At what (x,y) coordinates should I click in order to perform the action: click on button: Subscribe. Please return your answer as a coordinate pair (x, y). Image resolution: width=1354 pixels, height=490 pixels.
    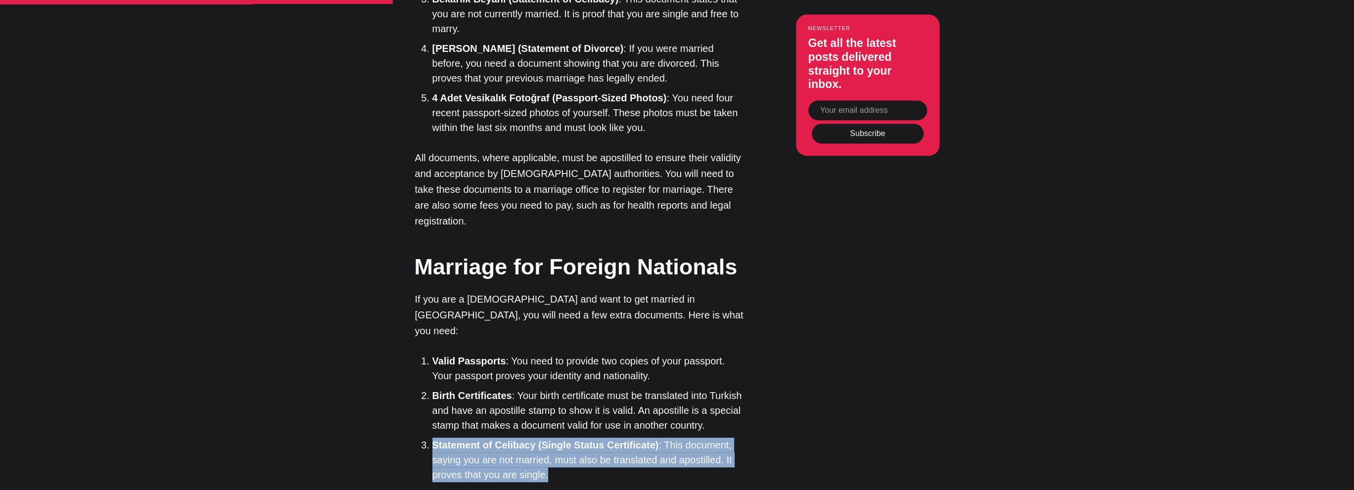
    Looking at the image, I should click on (868, 134).